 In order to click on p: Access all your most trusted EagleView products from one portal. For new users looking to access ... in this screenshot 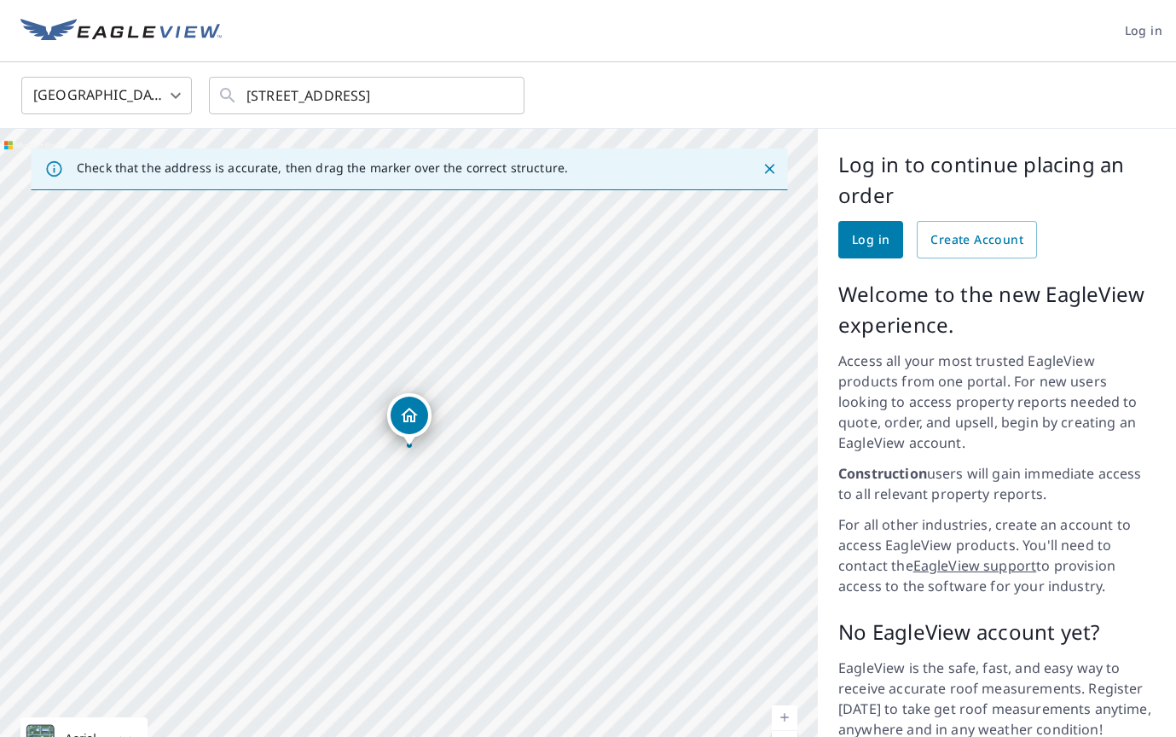, I will do `click(997, 402)`.